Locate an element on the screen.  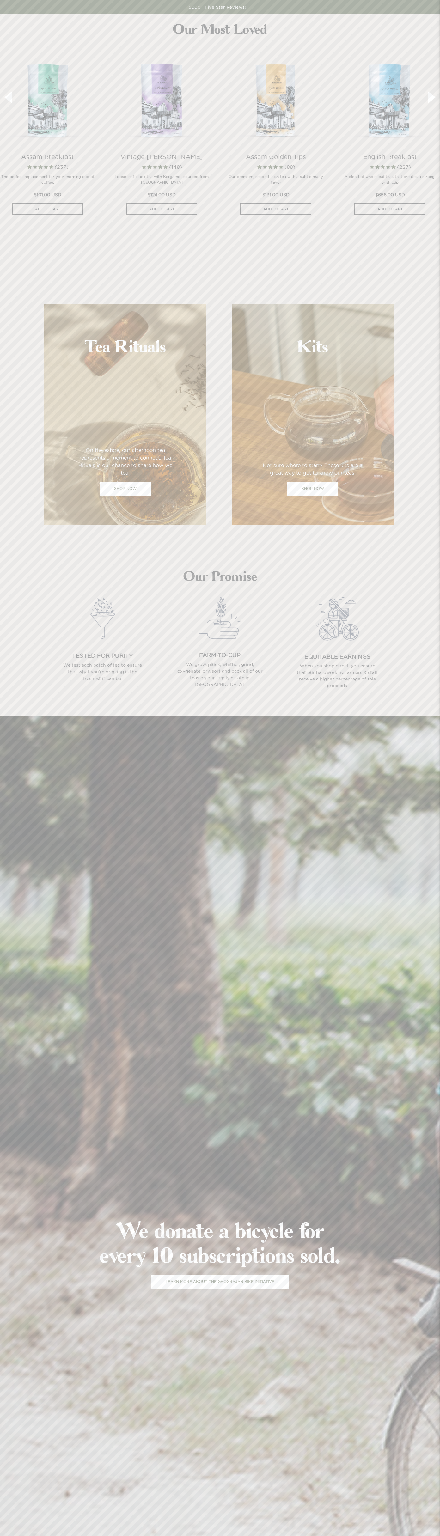
span: Rated 4.9 out of 5 stars is located at coordinates (390, 167).